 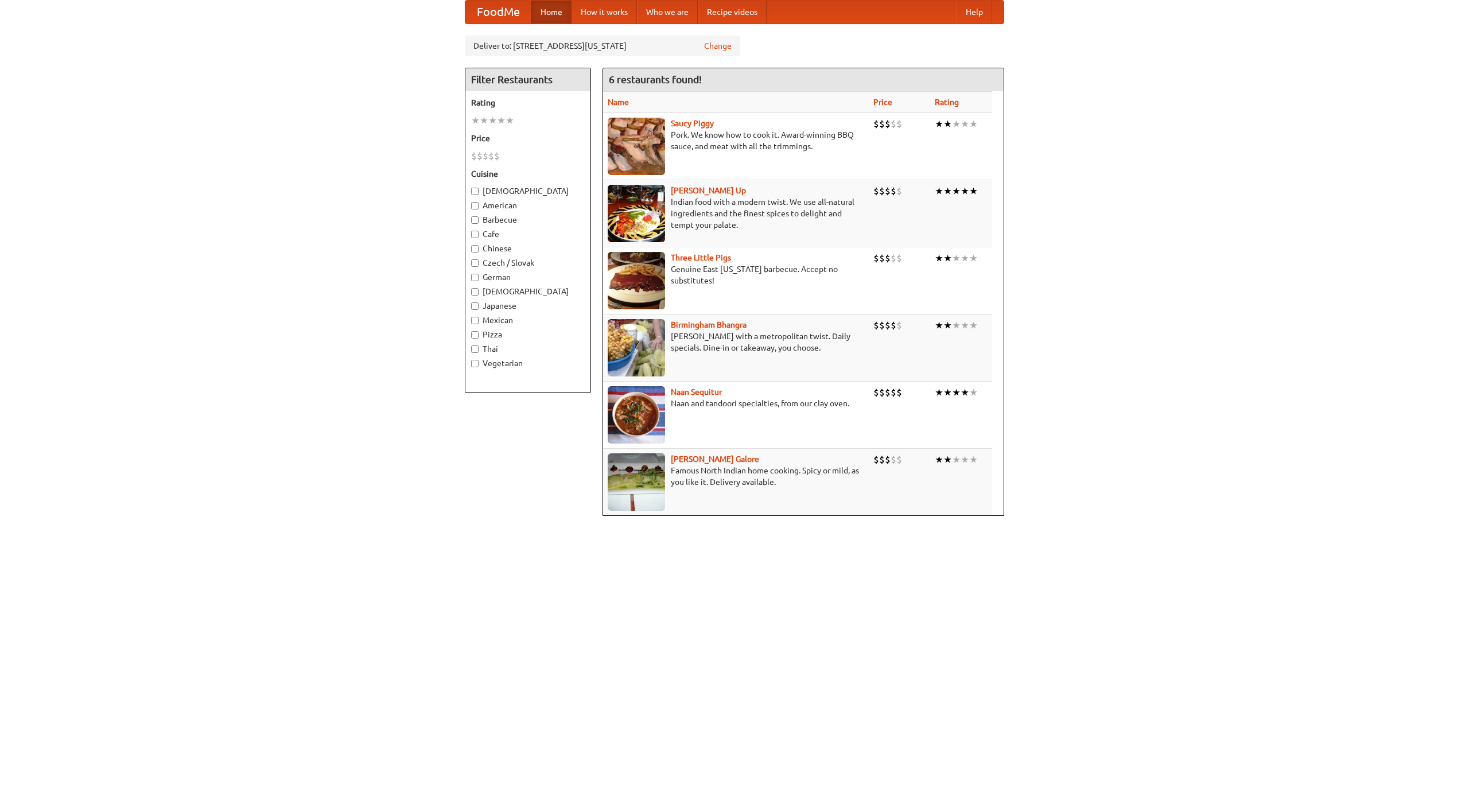 I want to click on input: German, so click(x=475, y=277).